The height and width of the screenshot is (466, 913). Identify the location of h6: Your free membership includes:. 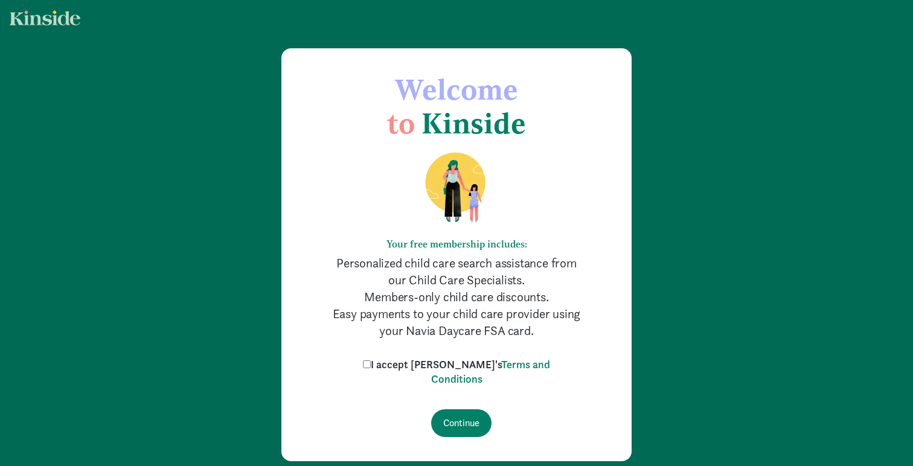
(457, 244).